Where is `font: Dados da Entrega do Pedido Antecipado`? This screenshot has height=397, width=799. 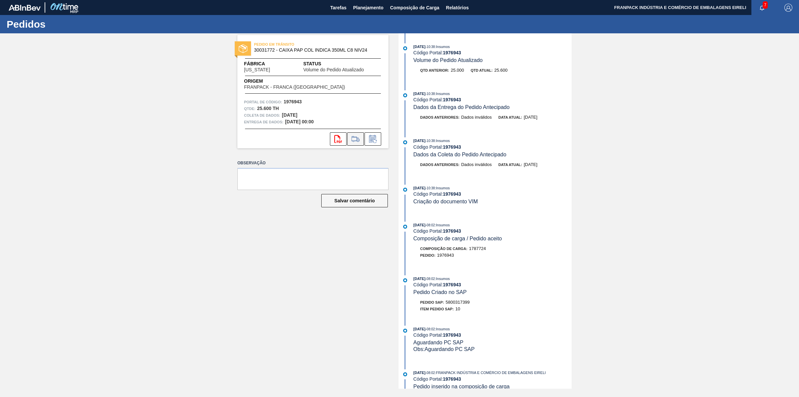
font: Dados da Entrega do Pedido Antecipado is located at coordinates (462, 107).